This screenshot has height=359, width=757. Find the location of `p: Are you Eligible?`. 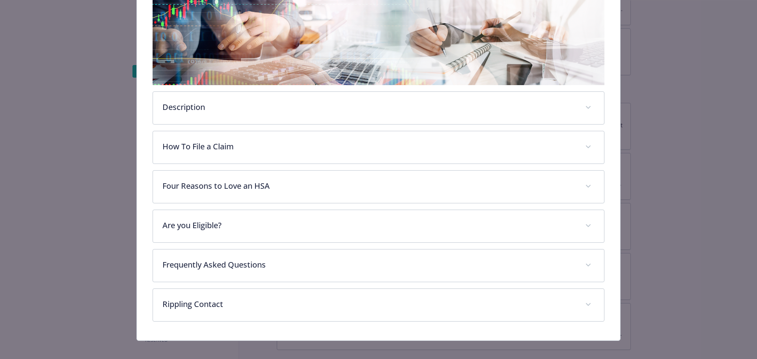

p: Are you Eligible? is located at coordinates (369, 225).